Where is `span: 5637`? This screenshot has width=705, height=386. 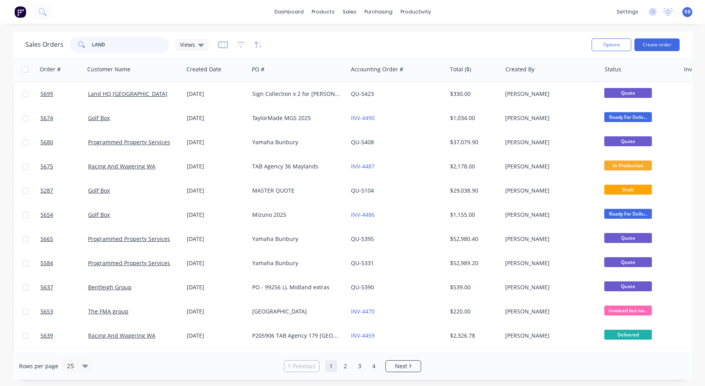
span: 5637 is located at coordinates (47, 287).